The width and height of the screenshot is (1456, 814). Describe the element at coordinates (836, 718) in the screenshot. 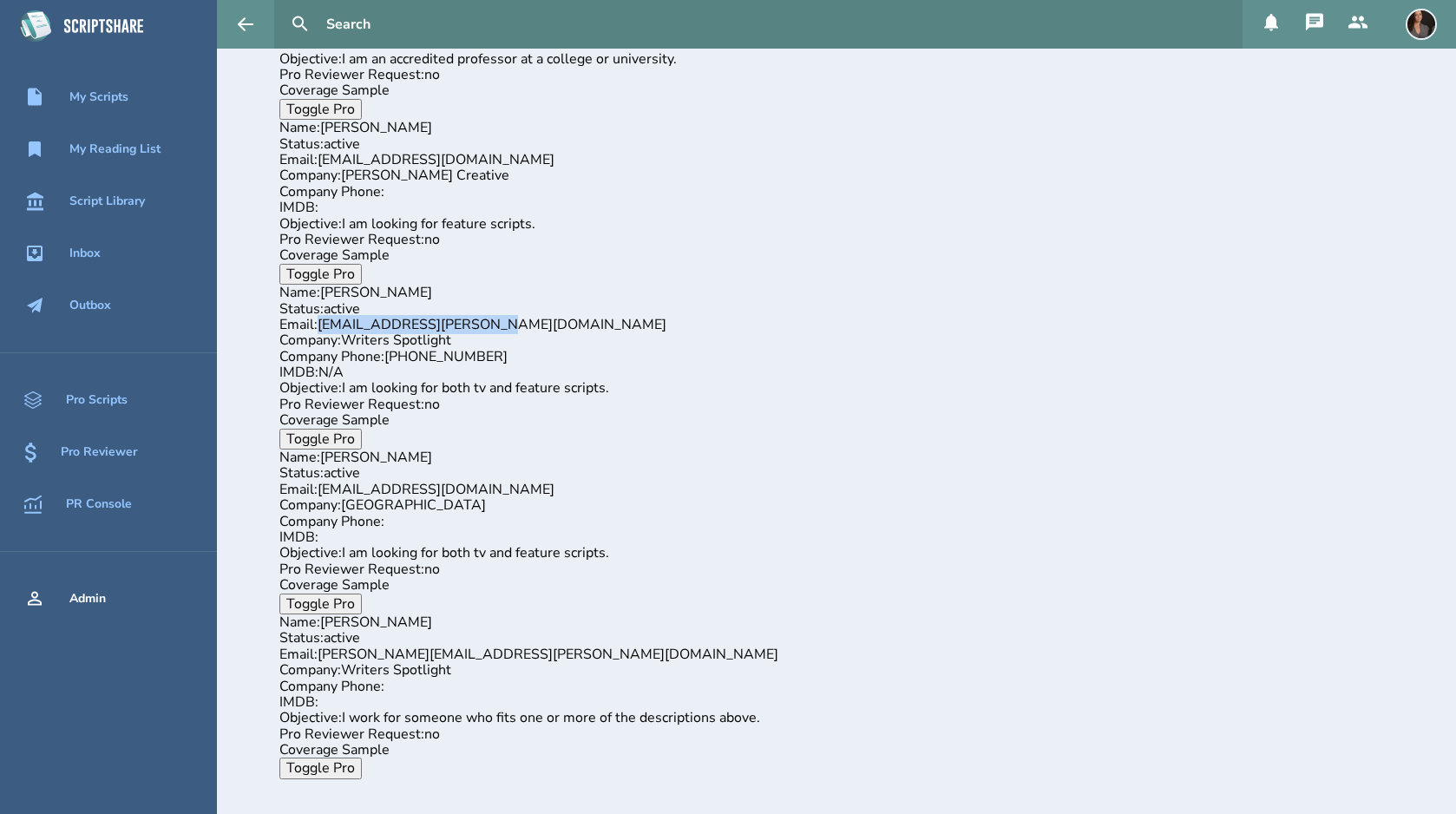

I see `div: Objective: I work for someone who fits one or more of the descriptions above.` at that location.